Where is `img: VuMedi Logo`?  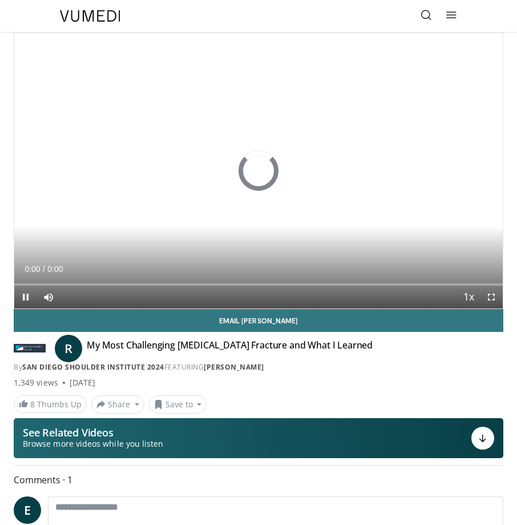 img: VuMedi Logo is located at coordinates (90, 16).